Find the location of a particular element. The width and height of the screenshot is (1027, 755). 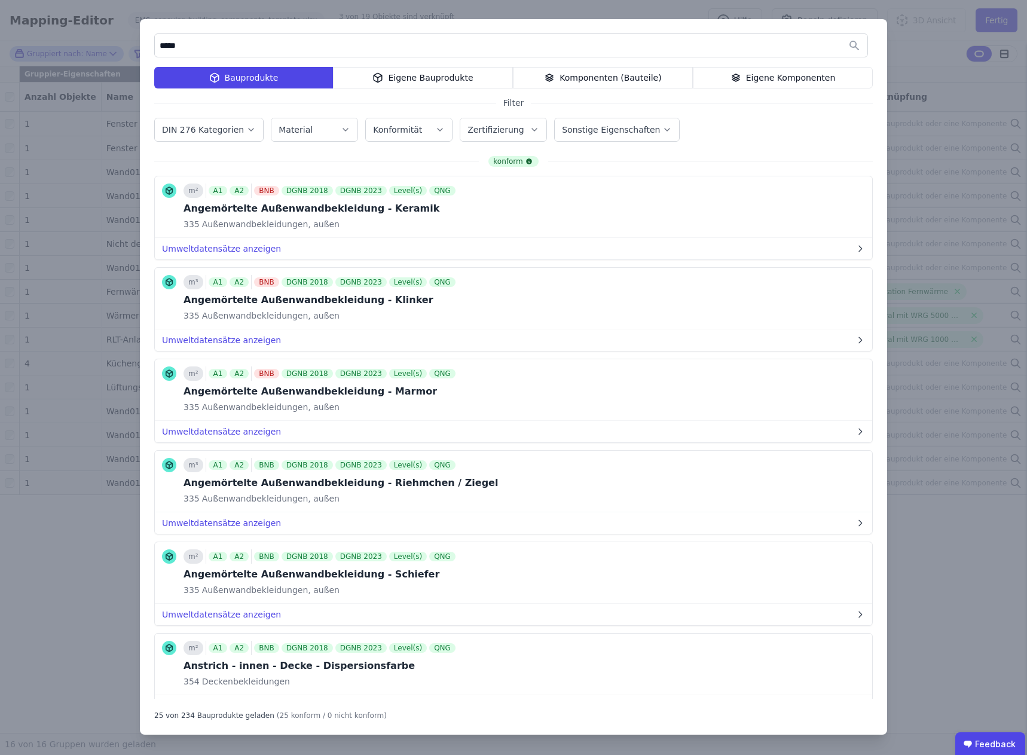

button: DIN 276 Kategorien is located at coordinates (209, 130).